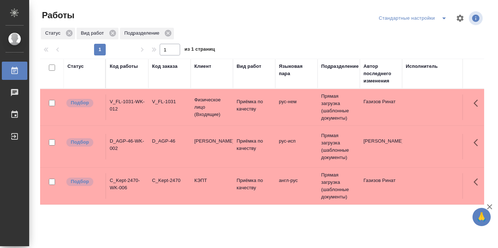 Image resolution: width=498 pixels, height=248 pixels. What do you see at coordinates (212, 181) in the screenshot?
I see `p: КЭПТ` at bounding box center [212, 181].